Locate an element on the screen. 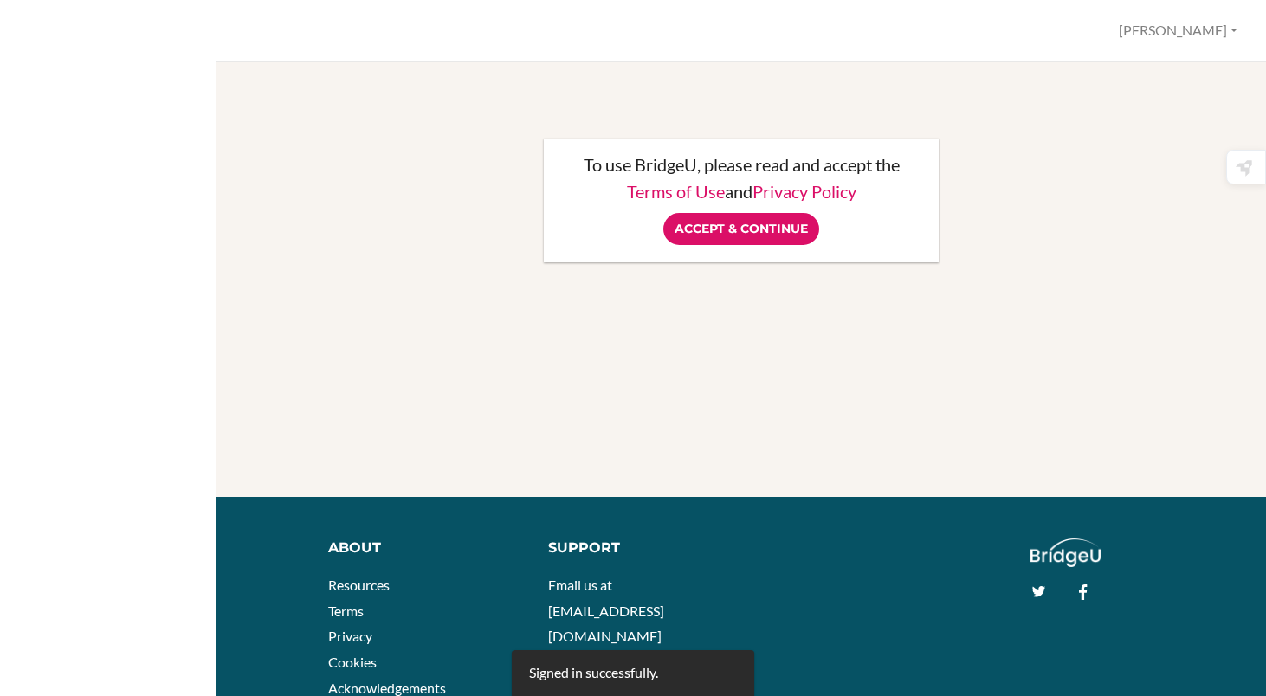 This screenshot has width=1266, height=696. a: Terms is located at coordinates (346, 611).